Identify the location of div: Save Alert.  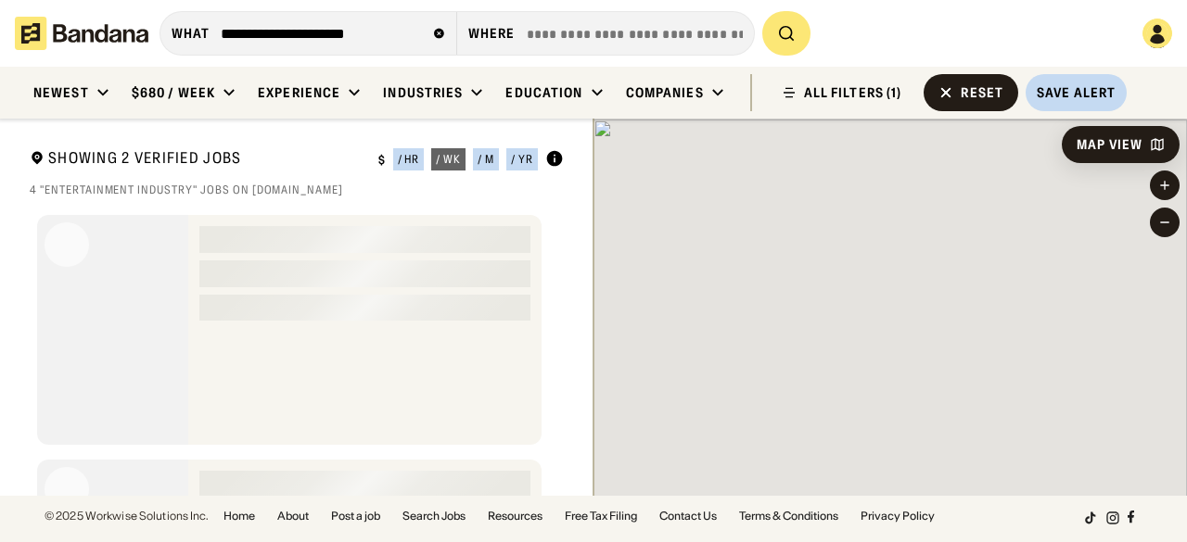
(1076, 93).